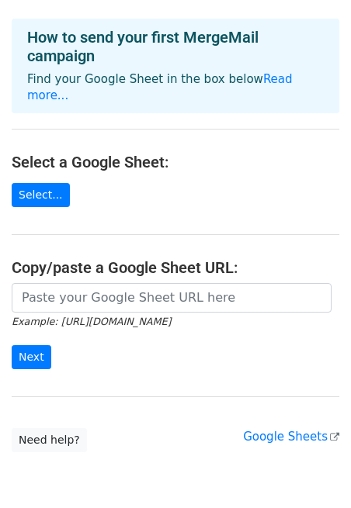 The width and height of the screenshot is (351, 508). I want to click on a: Read more..., so click(160, 87).